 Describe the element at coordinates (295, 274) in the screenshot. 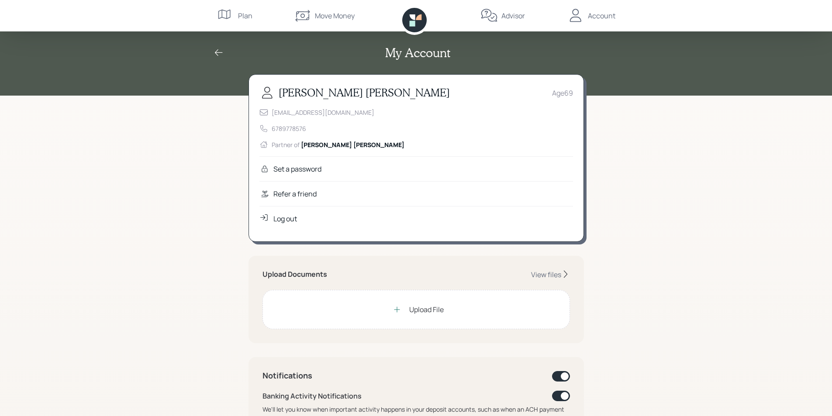

I see `h5: Upload Documents` at that location.